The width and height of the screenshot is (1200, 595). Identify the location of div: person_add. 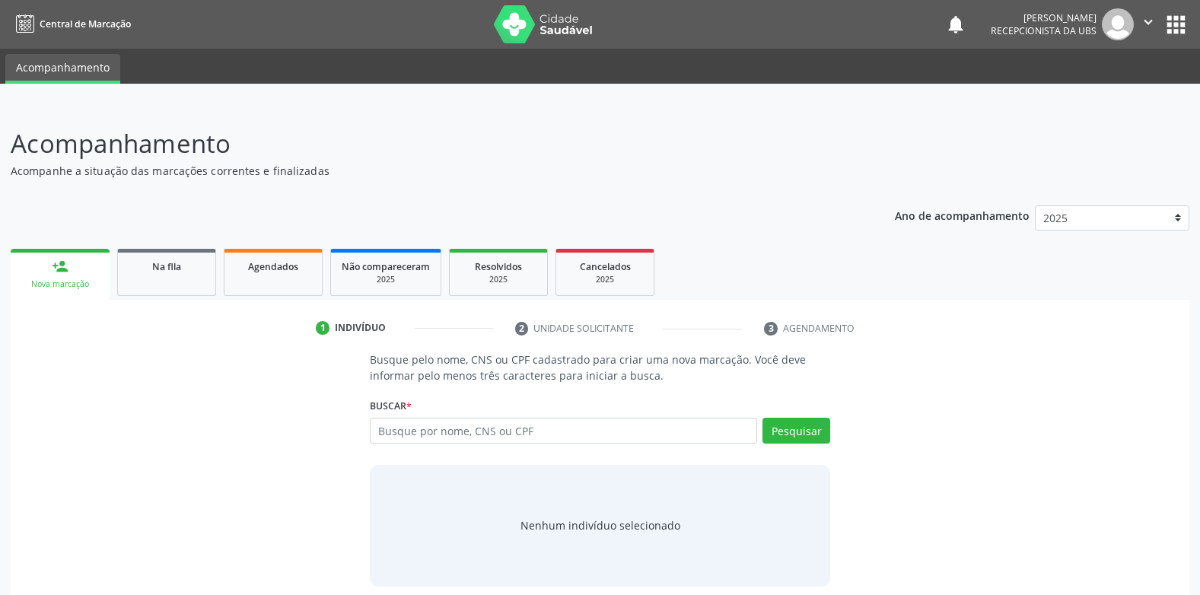
(60, 266).